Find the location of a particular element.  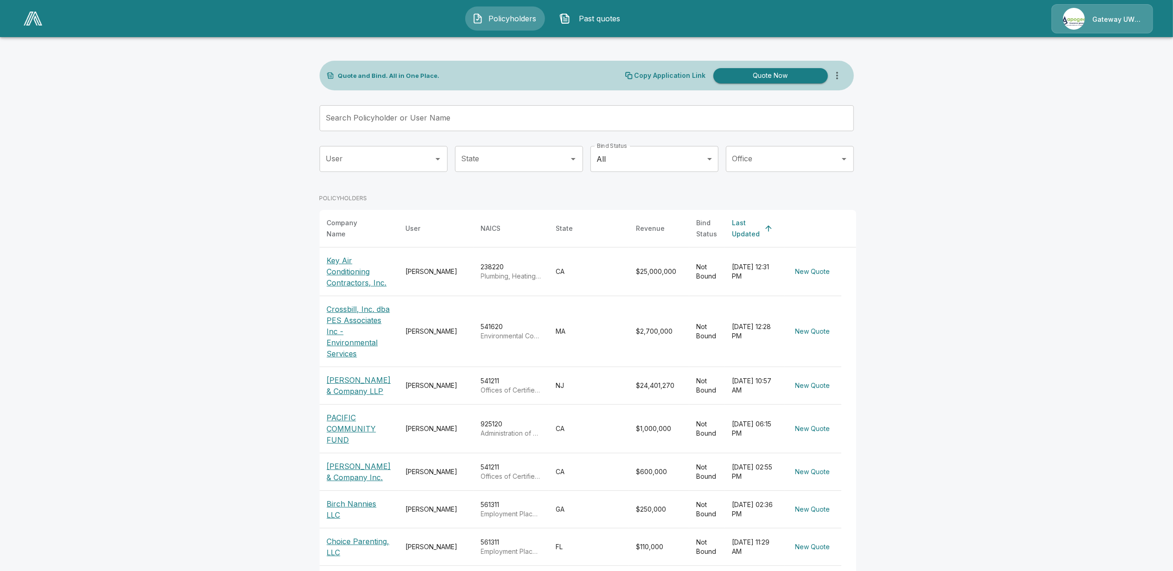

td: $600,000 is located at coordinates (659, 472).